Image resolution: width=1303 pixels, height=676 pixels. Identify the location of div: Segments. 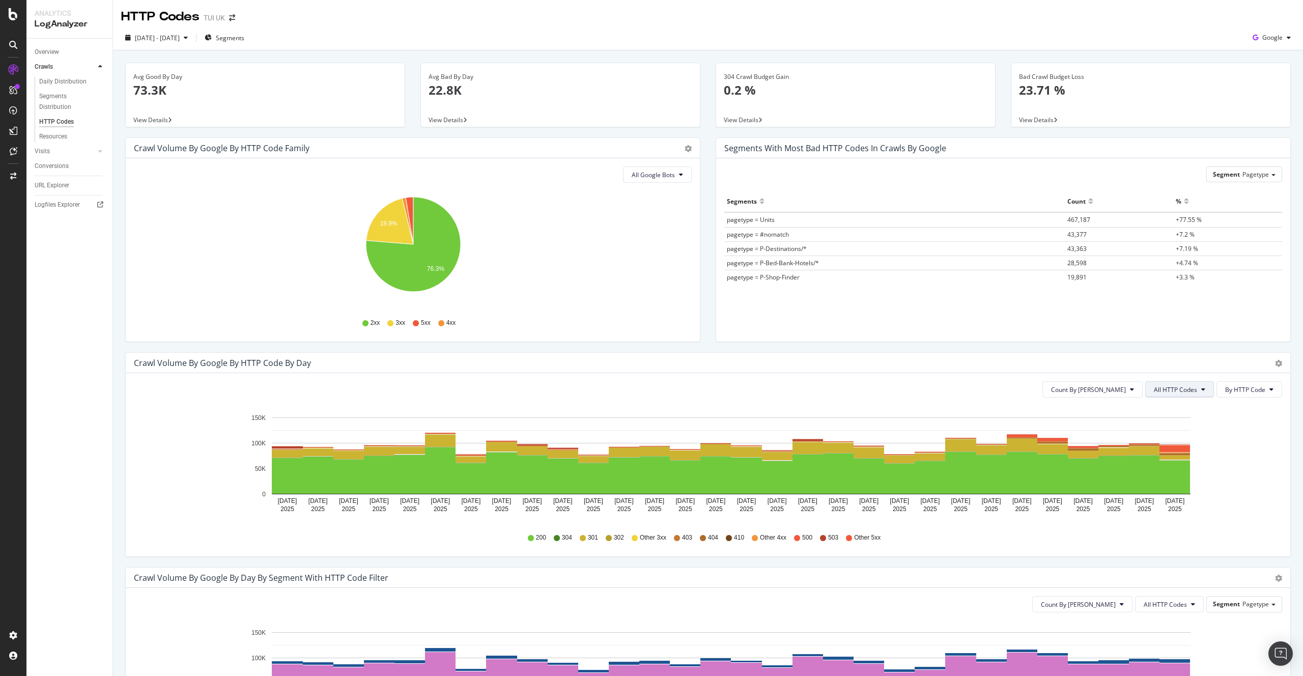
(742, 201).